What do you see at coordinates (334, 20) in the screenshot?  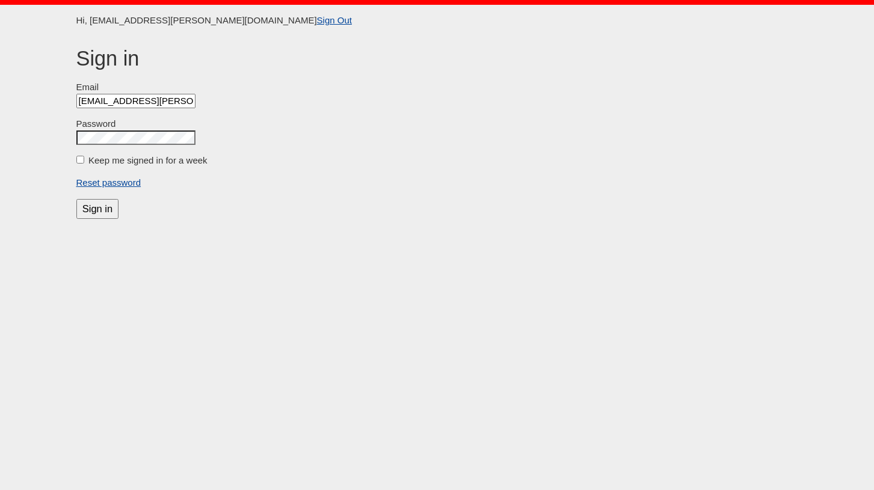 I see `a: Sign Out` at bounding box center [334, 20].